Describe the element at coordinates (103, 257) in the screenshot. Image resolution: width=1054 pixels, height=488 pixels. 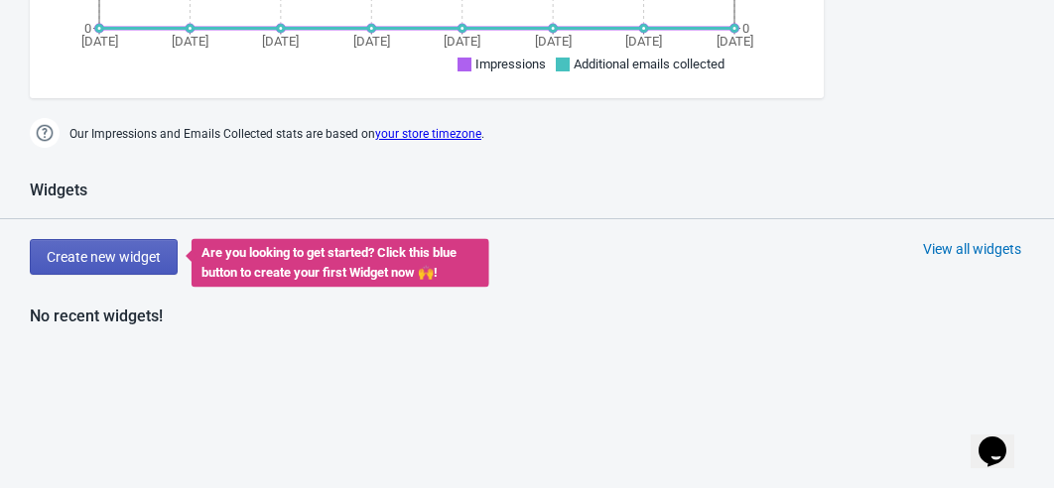
I see `span: Create new widget` at that location.